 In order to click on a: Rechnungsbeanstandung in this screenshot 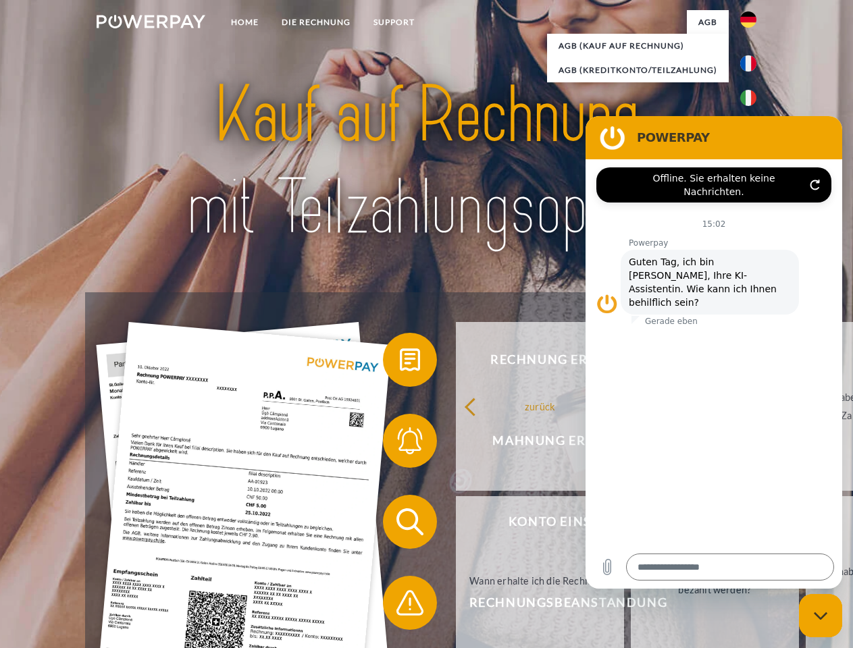, I will do `click(558, 603)`.